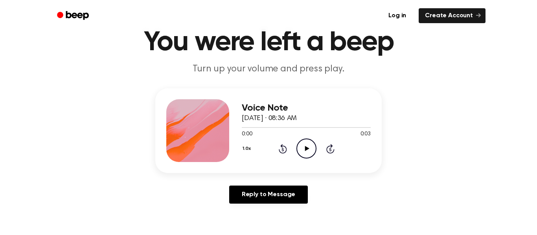  What do you see at coordinates (247, 134) in the screenshot?
I see `span: 0:00` at bounding box center [247, 134].